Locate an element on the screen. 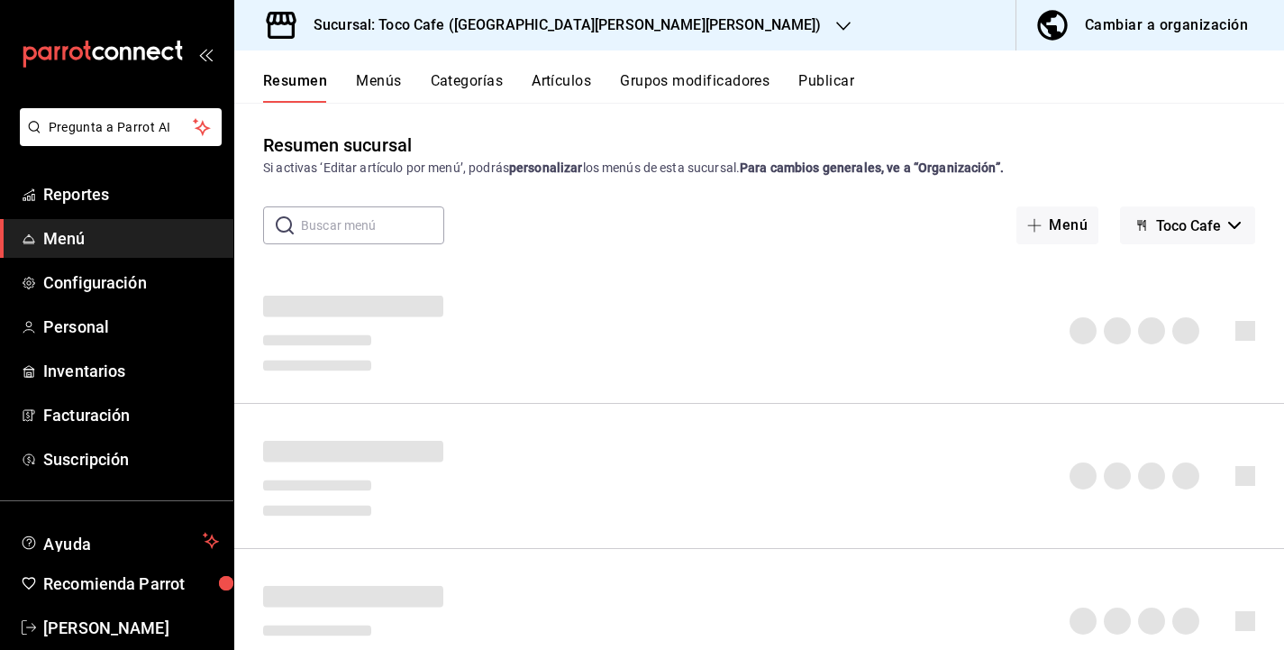 Image resolution: width=1284 pixels, height=650 pixels. span: Recomienda Parrot is located at coordinates (131, 583).